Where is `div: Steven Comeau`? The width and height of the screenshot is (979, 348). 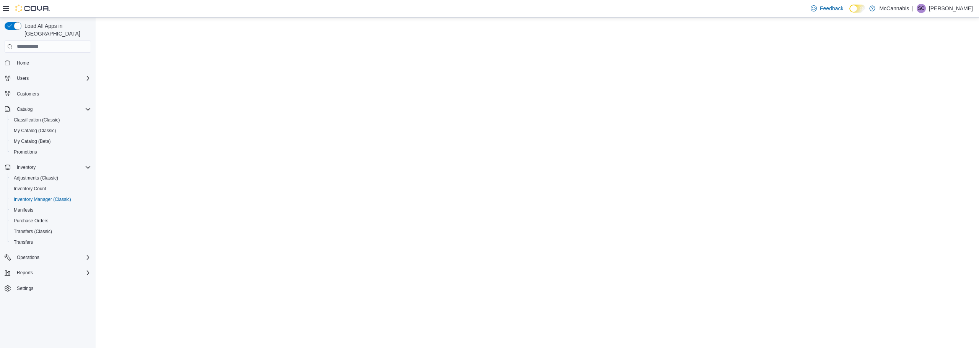
div: Steven Comeau is located at coordinates (921, 8).